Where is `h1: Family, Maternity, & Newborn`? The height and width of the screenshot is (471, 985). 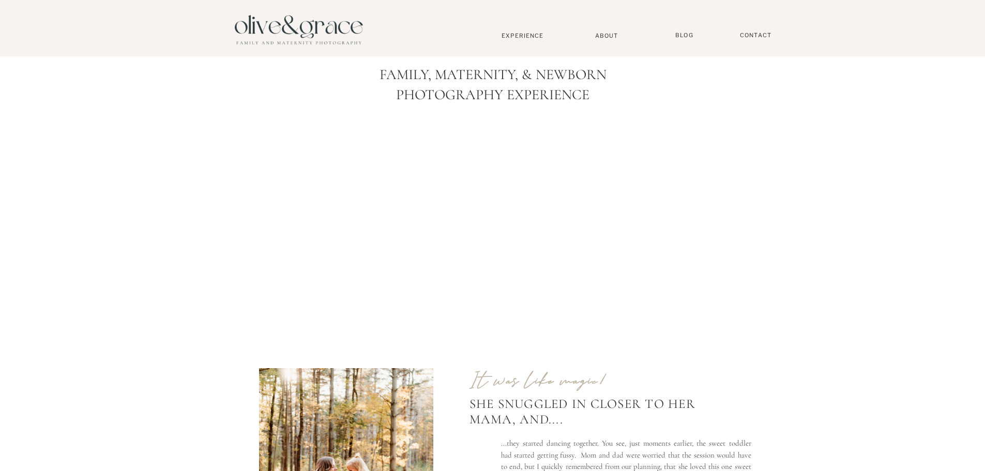 h1: Family, Maternity, & Newborn is located at coordinates (493, 75).